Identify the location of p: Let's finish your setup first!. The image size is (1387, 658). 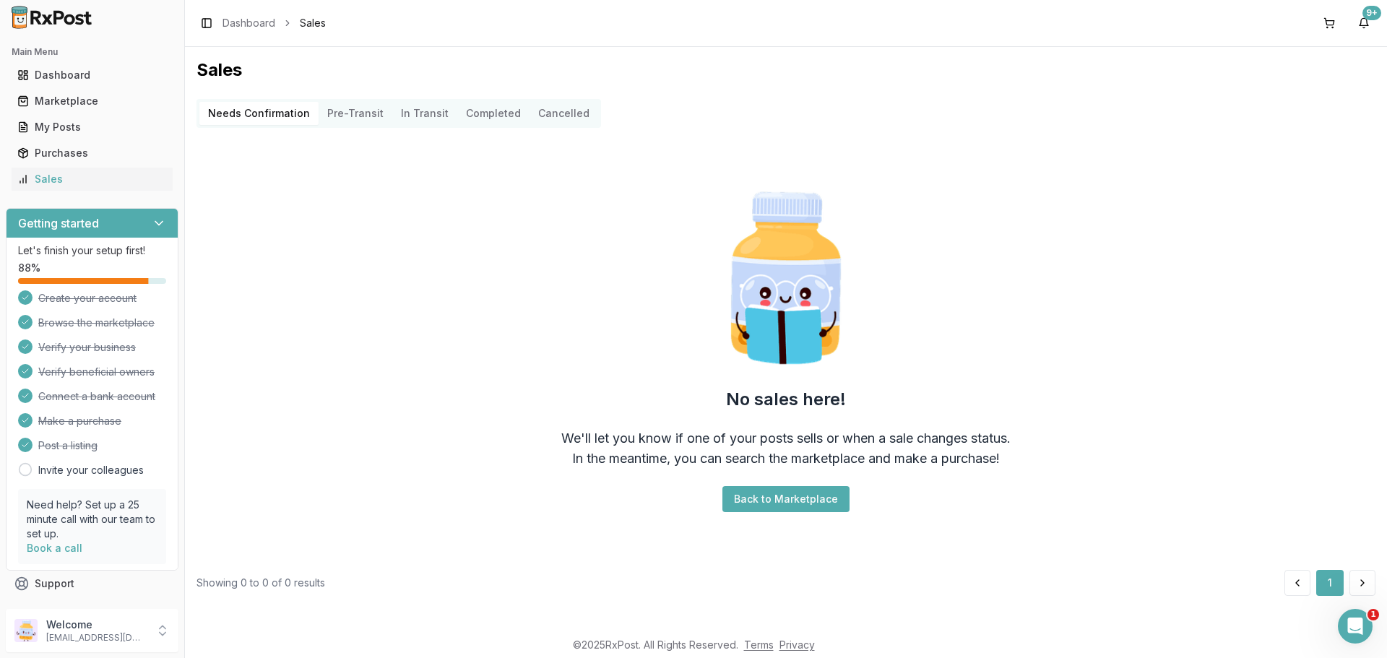
(92, 251).